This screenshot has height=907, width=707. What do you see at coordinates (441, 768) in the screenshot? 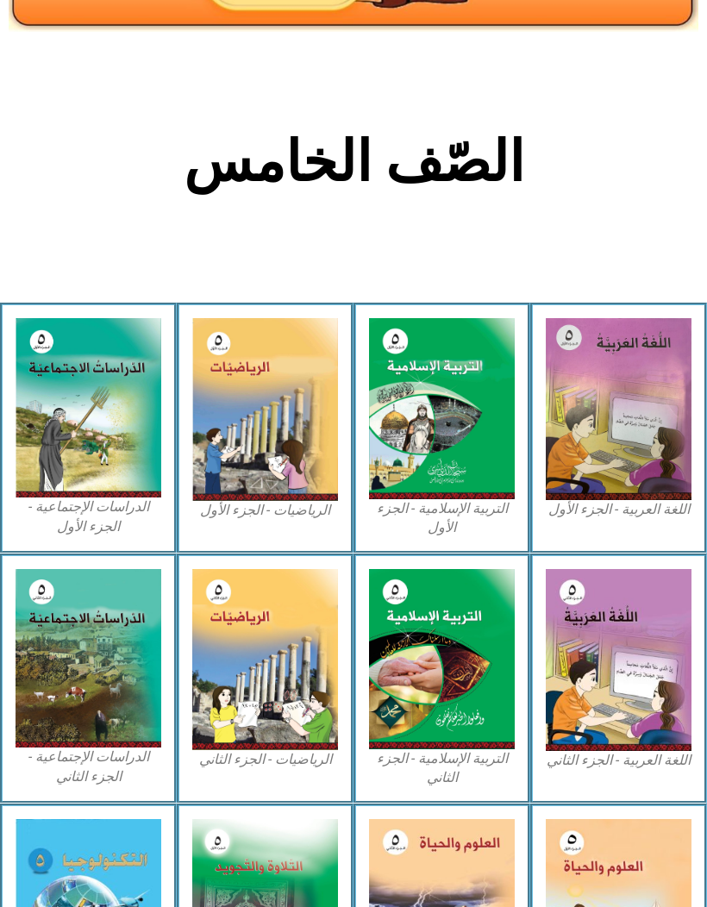
I see `figcaption: التربية الإسلامية - الجزء الثاني` at bounding box center [441, 768].